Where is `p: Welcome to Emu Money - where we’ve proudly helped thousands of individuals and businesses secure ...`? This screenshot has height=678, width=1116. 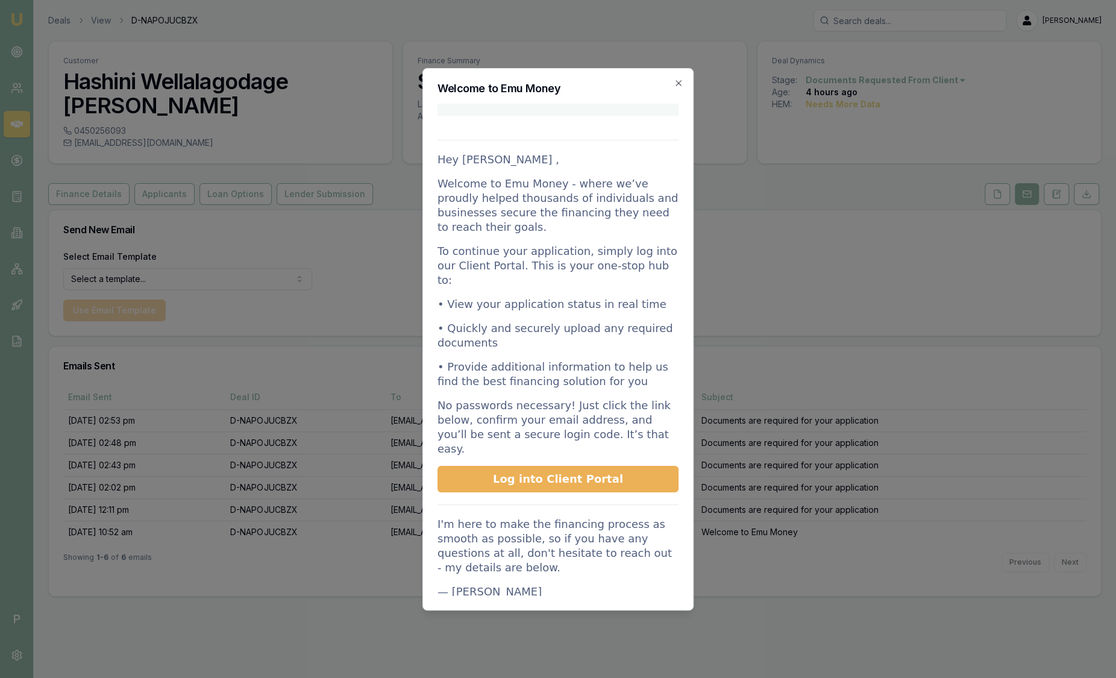 p: Welcome to Emu Money - where we’ve proudly helped thousands of individuals and businesses secure ... is located at coordinates (558, 224).